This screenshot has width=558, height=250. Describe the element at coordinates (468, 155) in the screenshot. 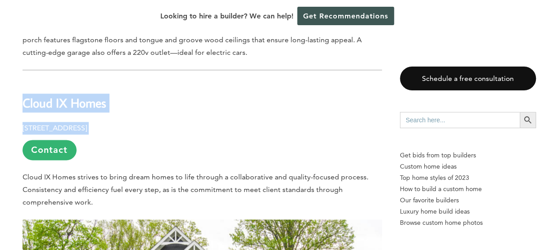

I see `p: Get bids from top builders` at that location.